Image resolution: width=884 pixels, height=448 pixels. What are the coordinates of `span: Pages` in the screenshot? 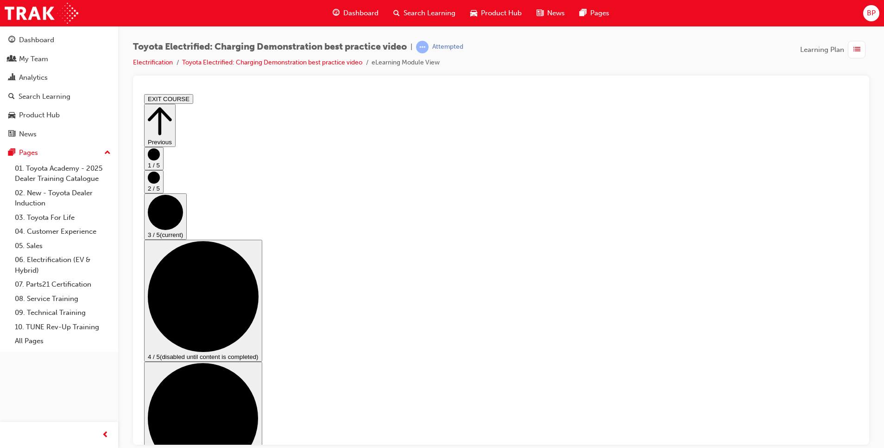 It's located at (599, 13).